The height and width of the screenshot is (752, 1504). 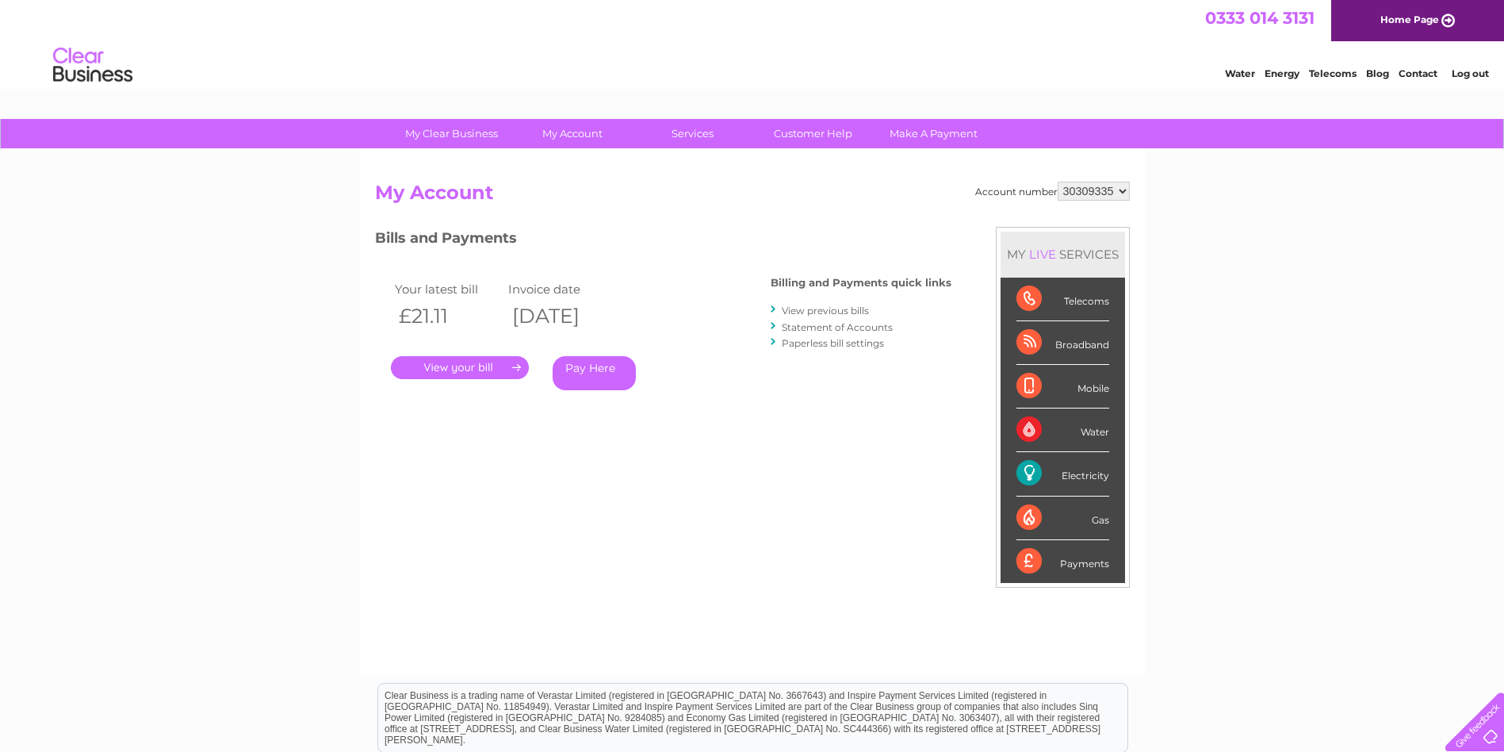 I want to click on a: Pay Here, so click(x=594, y=373).